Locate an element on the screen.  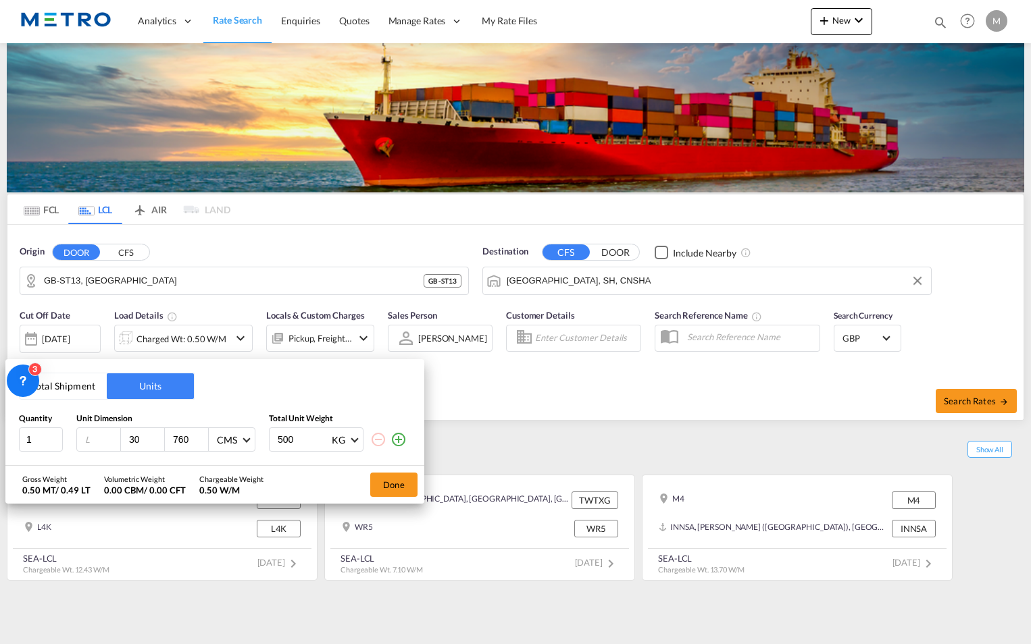
input: L is located at coordinates (102, 440).